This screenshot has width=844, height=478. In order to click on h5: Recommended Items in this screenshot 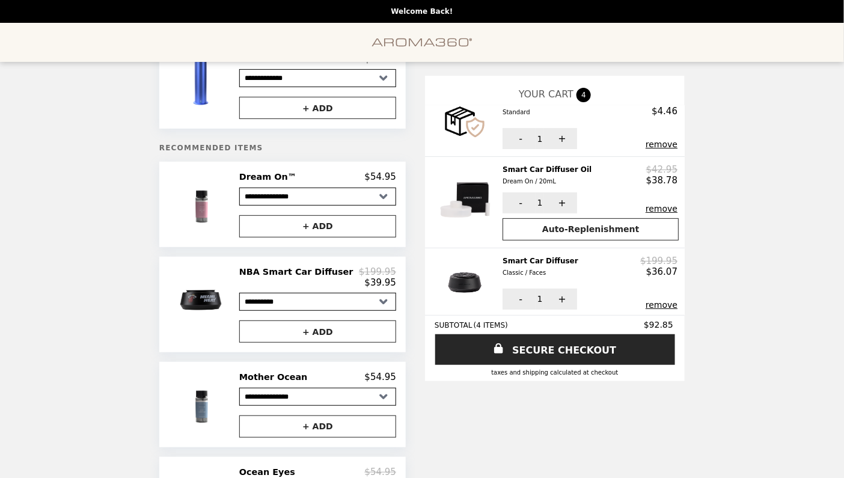, I will do `click(283, 148)`.